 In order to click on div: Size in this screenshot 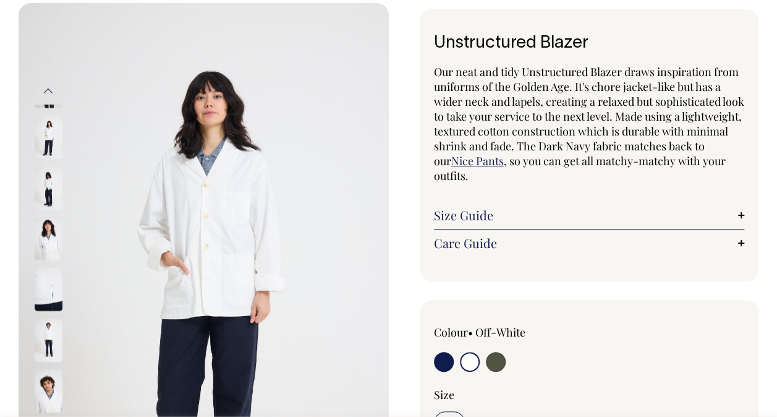, I will do `click(589, 395)`.